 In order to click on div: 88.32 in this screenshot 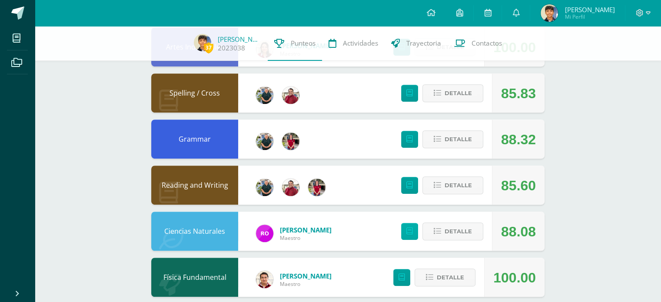, I will do `click(518, 139)`.